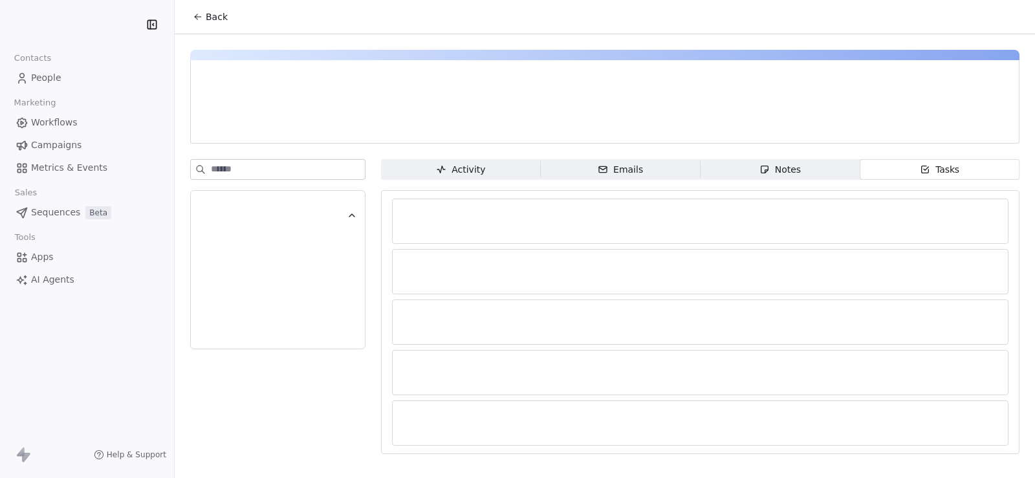 The image size is (1035, 478). Describe the element at coordinates (87, 78) in the screenshot. I see `a: People` at that location.